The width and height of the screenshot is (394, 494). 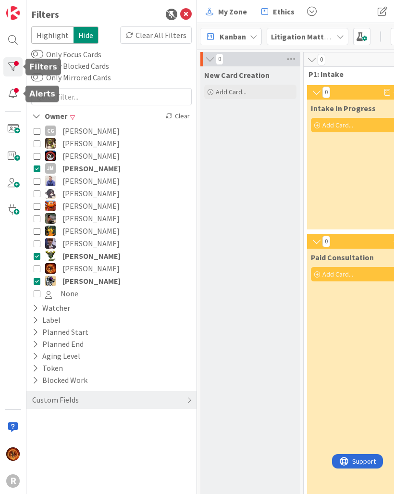 I want to click on div: Owner, so click(x=50, y=116).